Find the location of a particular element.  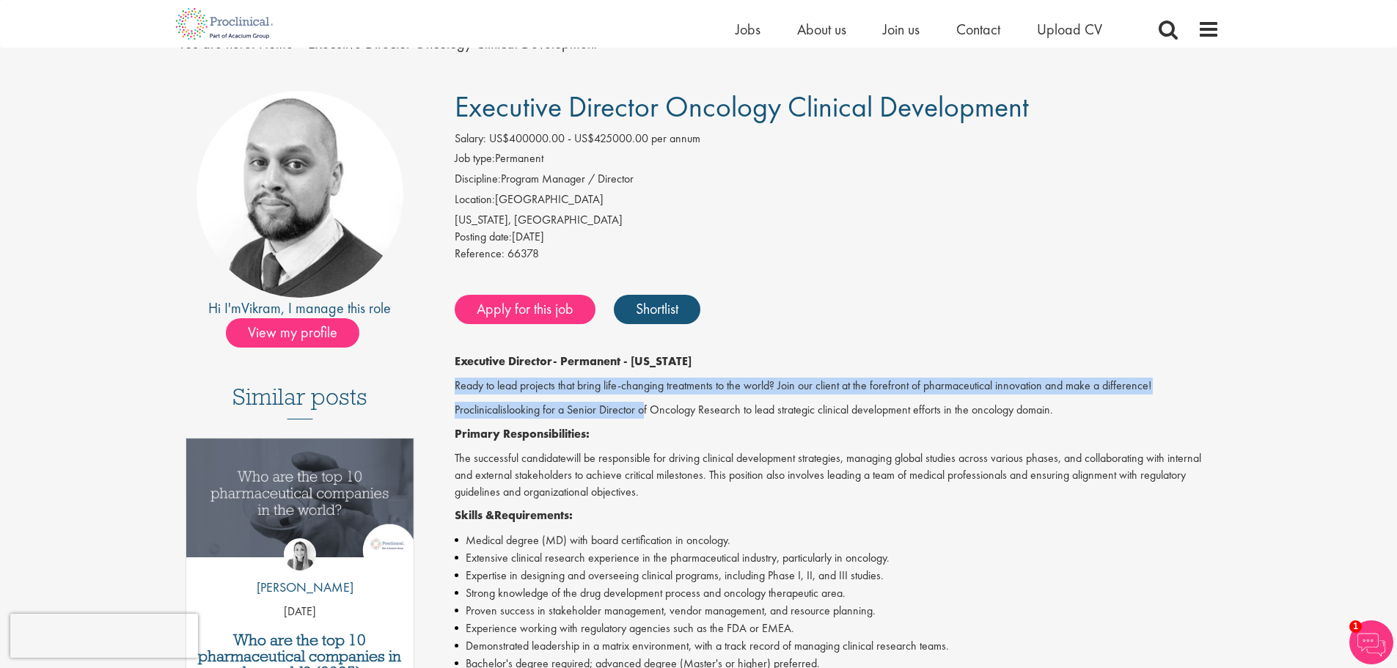

a: Shortlist is located at coordinates (657, 309).